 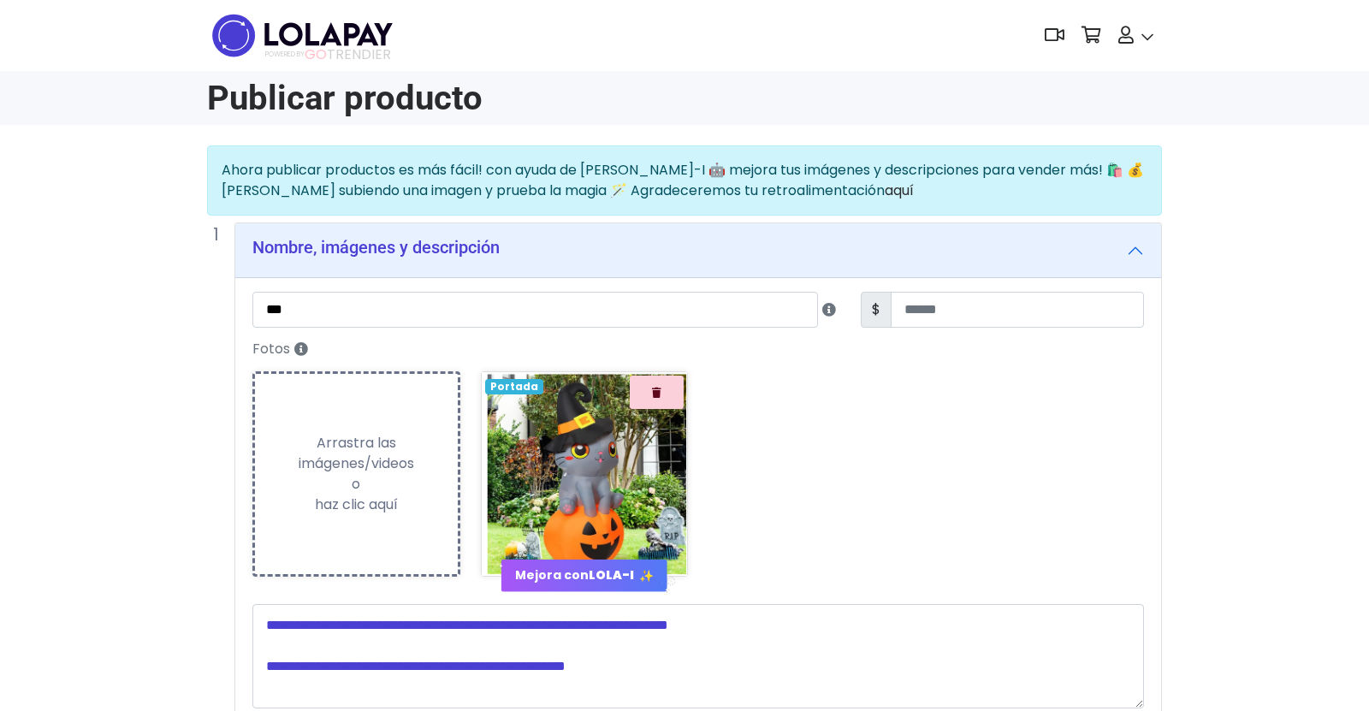 I want to click on span: POWERED BY, so click(x=285, y=54).